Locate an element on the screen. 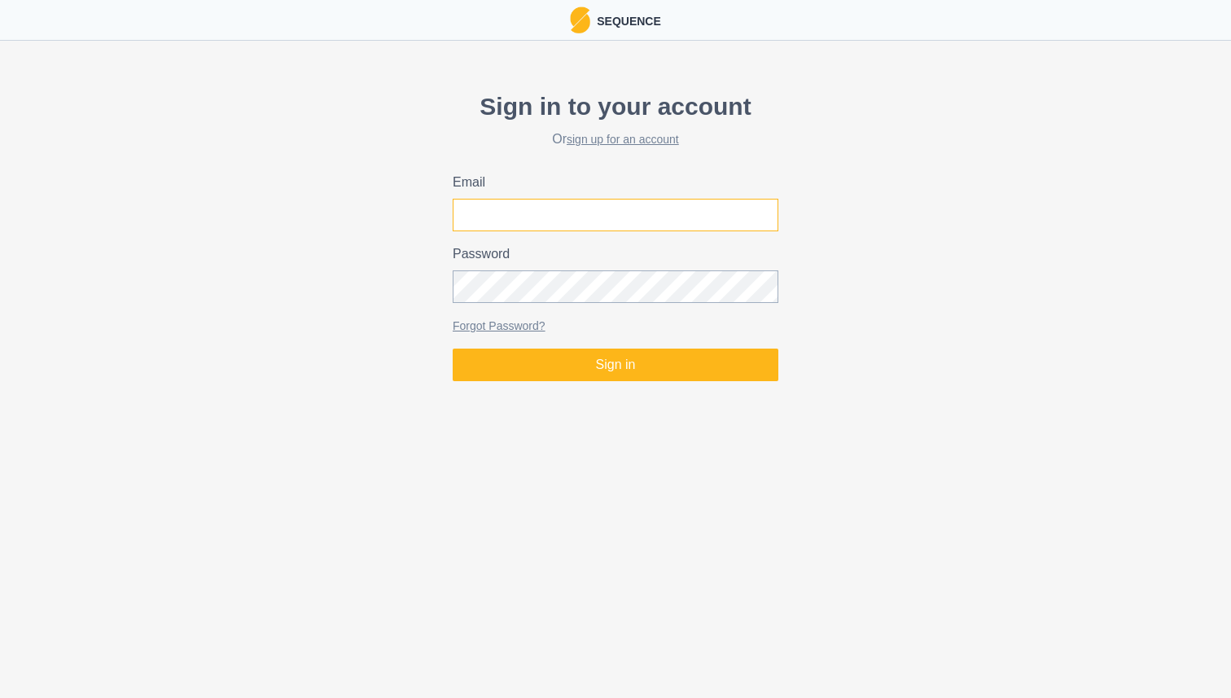  a: sign up for an account is located at coordinates (623, 139).